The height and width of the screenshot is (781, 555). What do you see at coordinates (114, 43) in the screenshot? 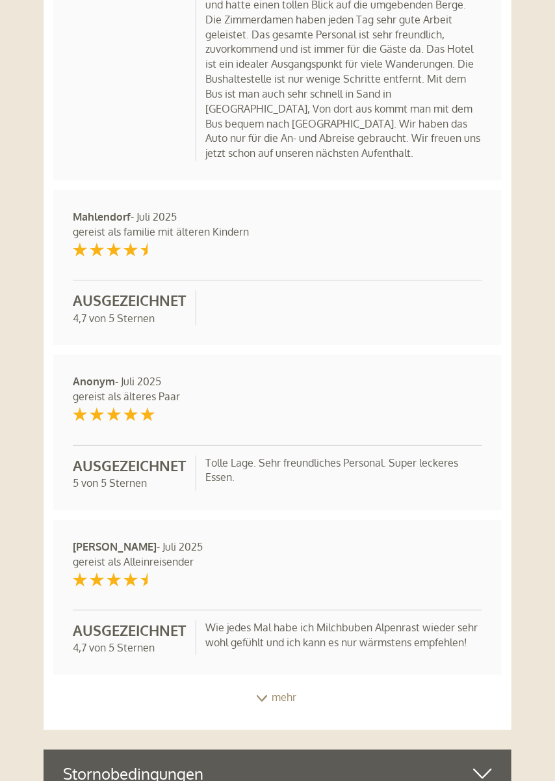
I see `div: Berghotel Alpenrast` at bounding box center [114, 43].